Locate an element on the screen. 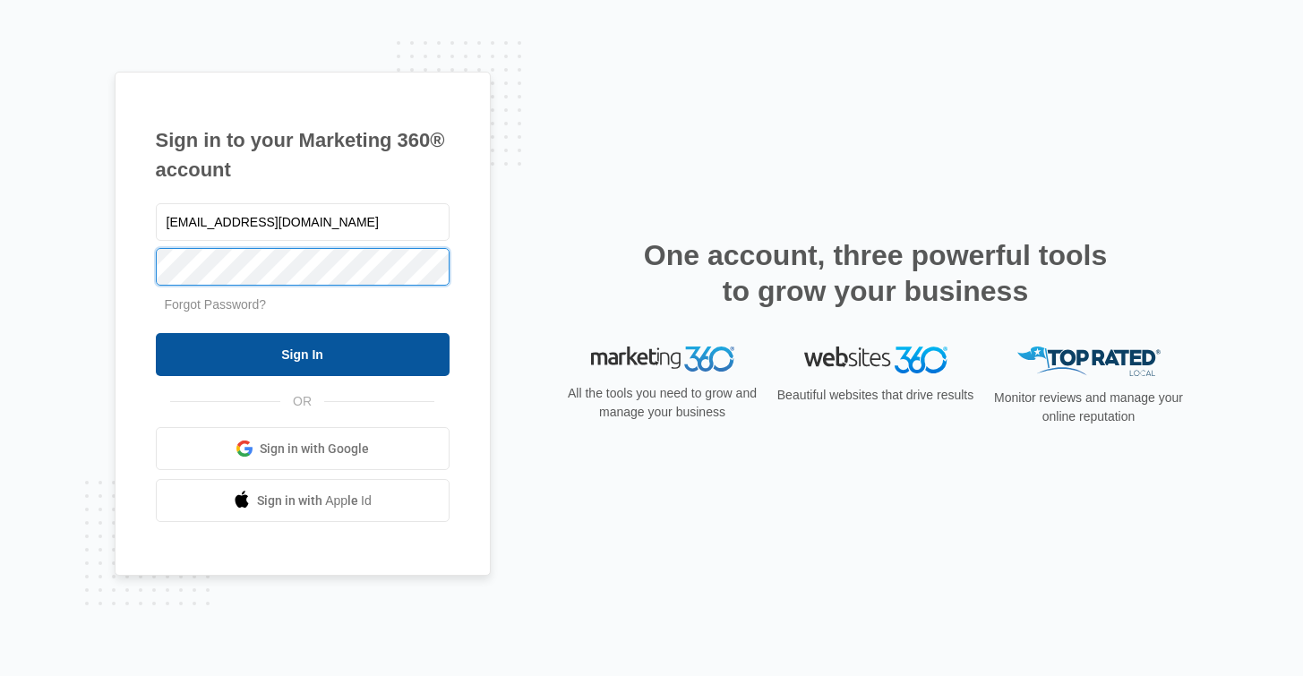 This screenshot has width=1303, height=676. img: Top Rated Local is located at coordinates (1089, 361).